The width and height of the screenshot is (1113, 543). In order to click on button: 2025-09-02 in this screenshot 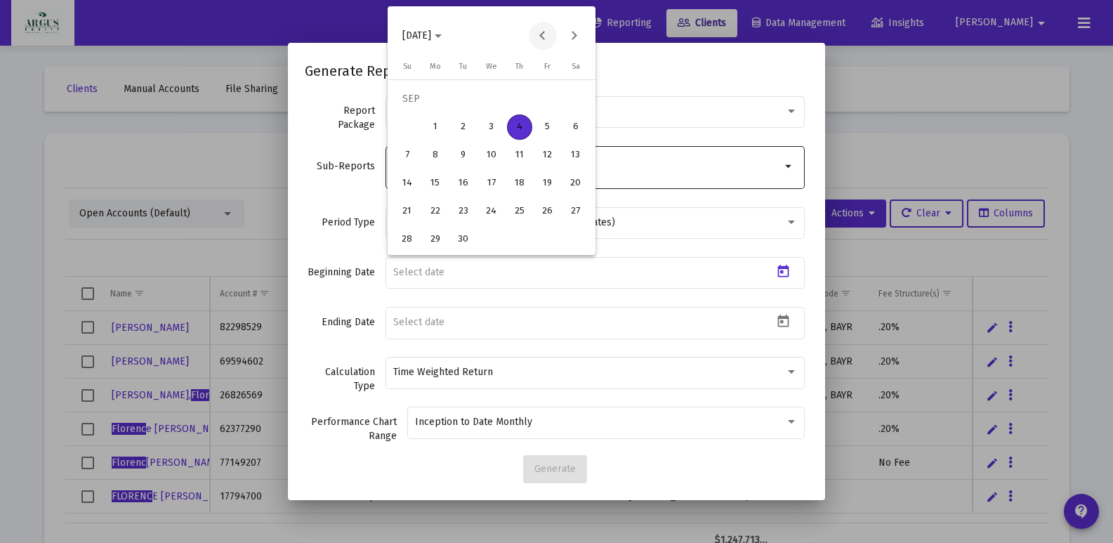, I will do `click(464, 127)`.